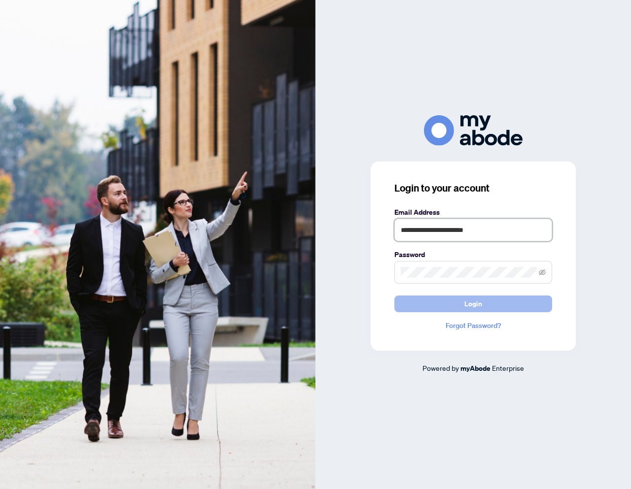  What do you see at coordinates (507, 368) in the screenshot?
I see `span: Enterprise` at bounding box center [507, 368].